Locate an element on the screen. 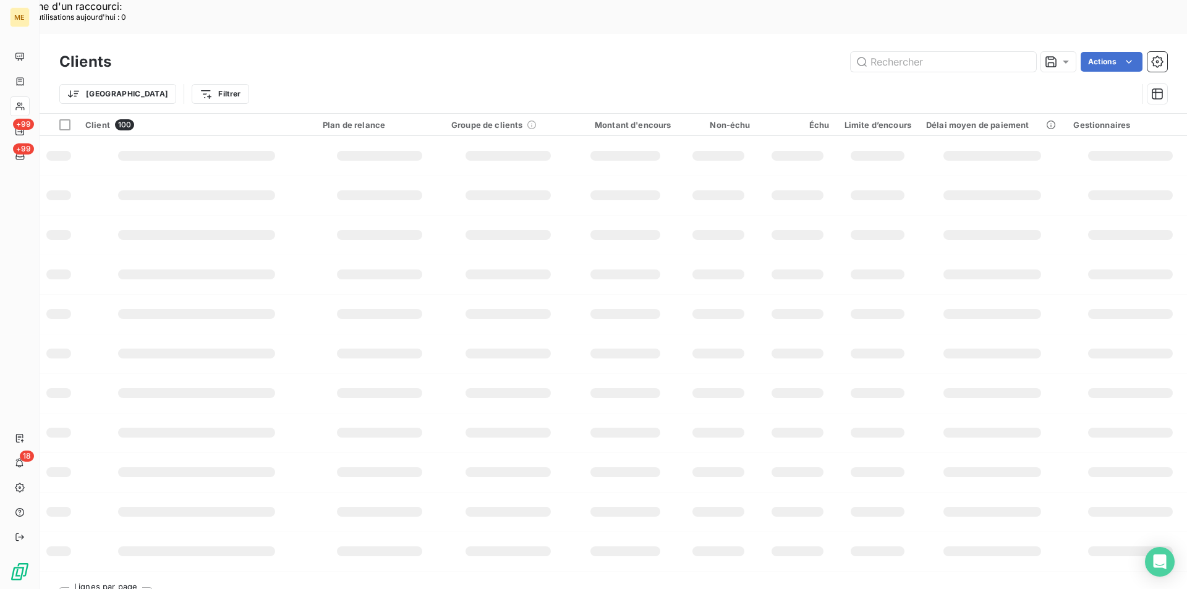 The height and width of the screenshot is (589, 1187). div: Plan de relance is located at coordinates (380, 125).